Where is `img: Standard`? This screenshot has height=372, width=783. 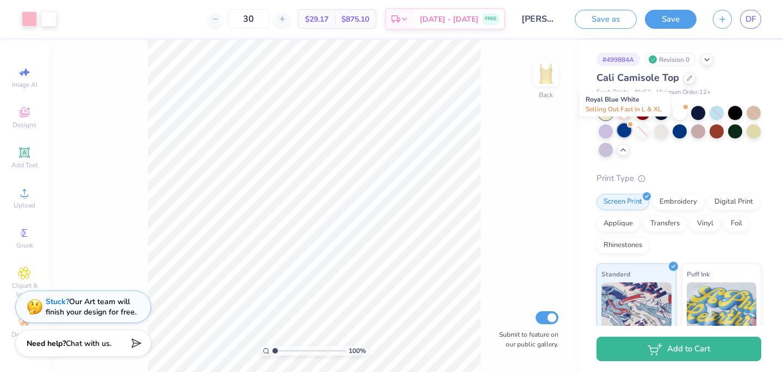 img: Standard is located at coordinates (636, 310).